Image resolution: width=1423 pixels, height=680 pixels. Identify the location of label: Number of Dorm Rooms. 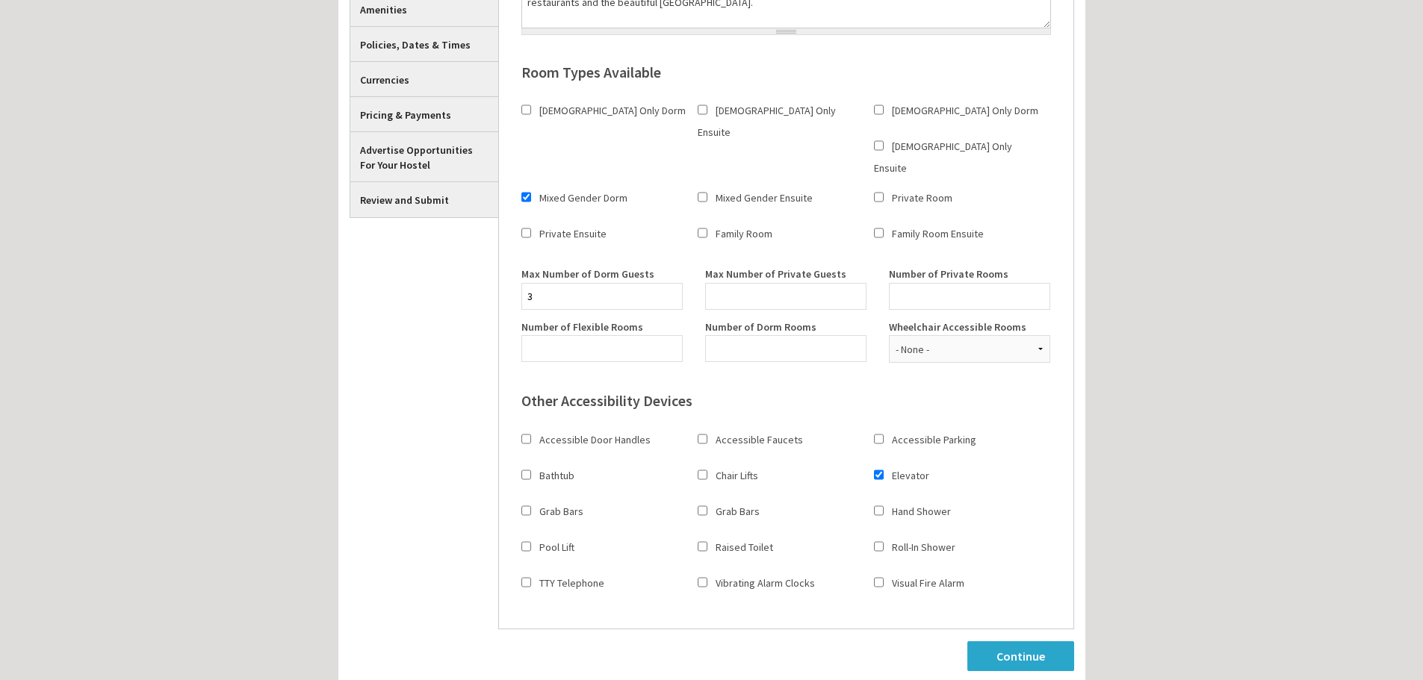
(786, 327).